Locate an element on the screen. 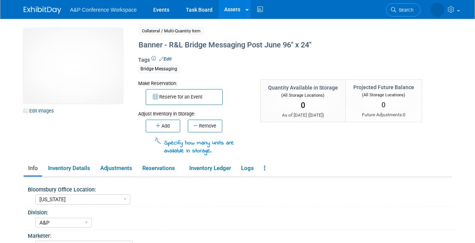  a: Adjustments is located at coordinates (116, 168).